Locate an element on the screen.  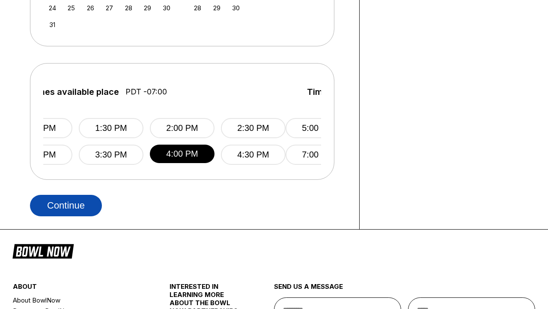
div: Choose Tuesday, August 26th, 2025 is located at coordinates (90, 8).